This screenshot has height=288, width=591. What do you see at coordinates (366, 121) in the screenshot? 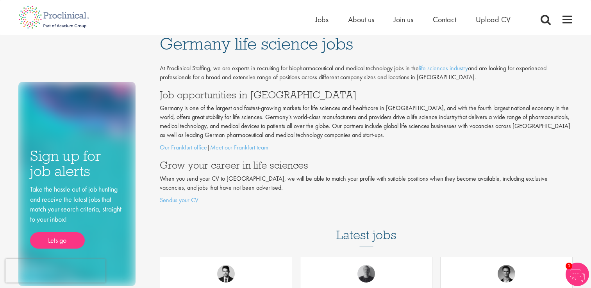
I see `p: Germany is one of the largest and fastest-growing markets for life sciences and healthcare in [GE...` at bounding box center [366, 121].